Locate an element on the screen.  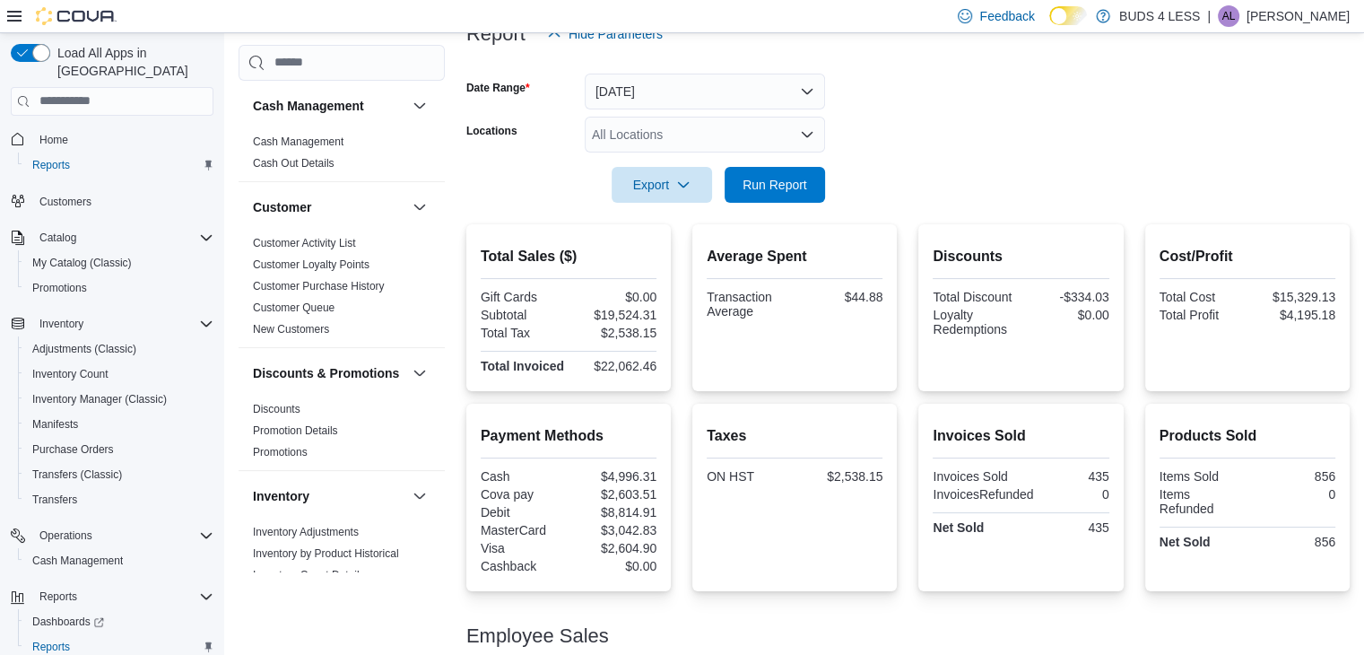
div: InvoicesRefunded is located at coordinates (983, 494).